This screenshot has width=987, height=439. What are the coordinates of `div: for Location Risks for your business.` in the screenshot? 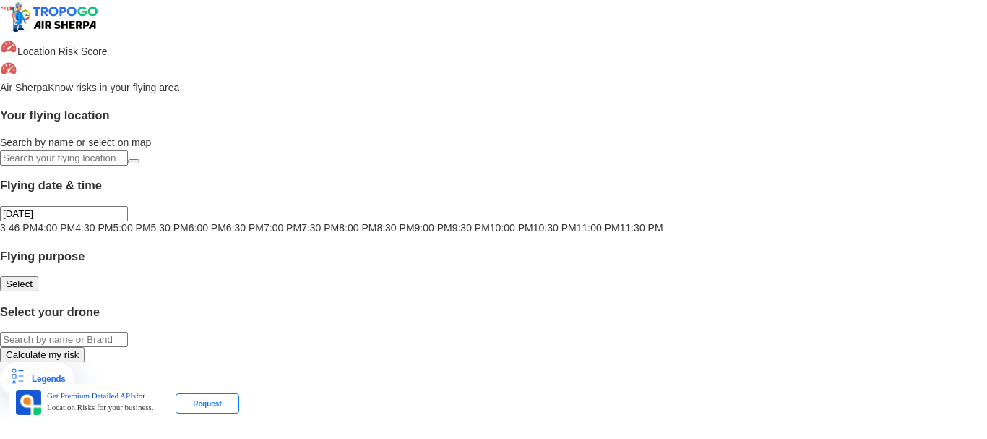 It's located at (108, 404).